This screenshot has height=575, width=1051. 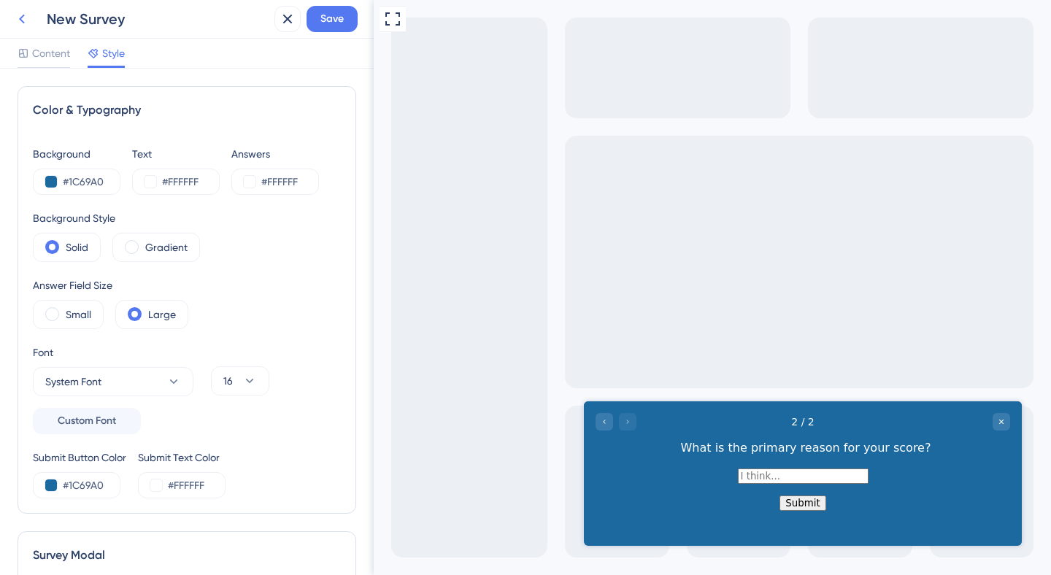 I want to click on label: Solid, so click(x=77, y=247).